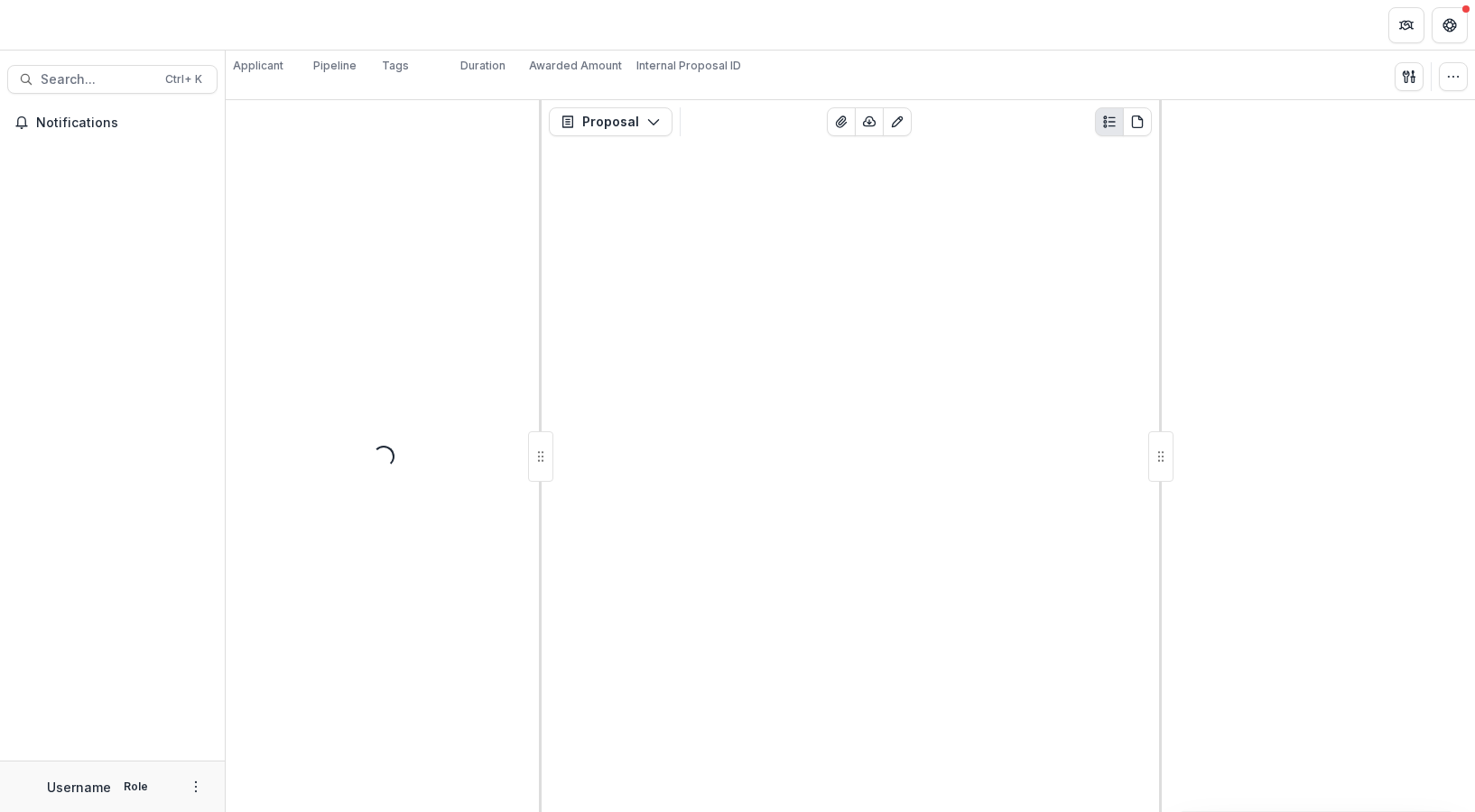 The image size is (1475, 812). What do you see at coordinates (135, 787) in the screenshot?
I see `p: Role` at bounding box center [135, 787].